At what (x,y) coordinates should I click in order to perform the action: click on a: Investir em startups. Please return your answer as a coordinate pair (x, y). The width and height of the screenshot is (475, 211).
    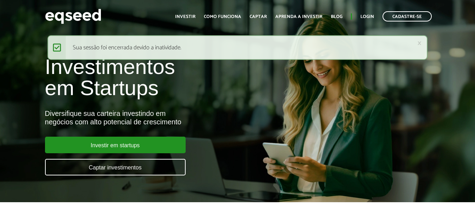
    Looking at the image, I should click on (115, 145).